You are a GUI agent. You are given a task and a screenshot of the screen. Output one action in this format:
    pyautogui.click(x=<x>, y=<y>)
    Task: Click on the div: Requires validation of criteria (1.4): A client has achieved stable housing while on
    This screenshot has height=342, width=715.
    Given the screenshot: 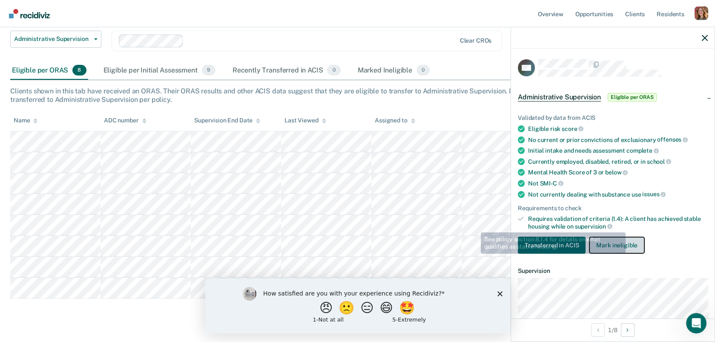 What is the action you would take?
    pyautogui.click(x=618, y=222)
    